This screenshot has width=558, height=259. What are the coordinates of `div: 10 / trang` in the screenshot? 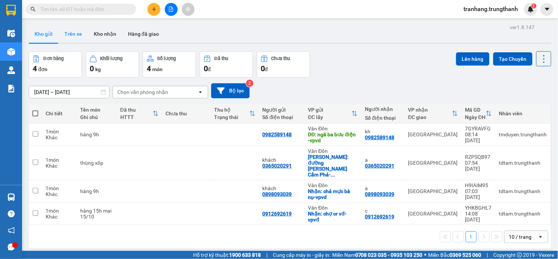 It's located at (520, 236).